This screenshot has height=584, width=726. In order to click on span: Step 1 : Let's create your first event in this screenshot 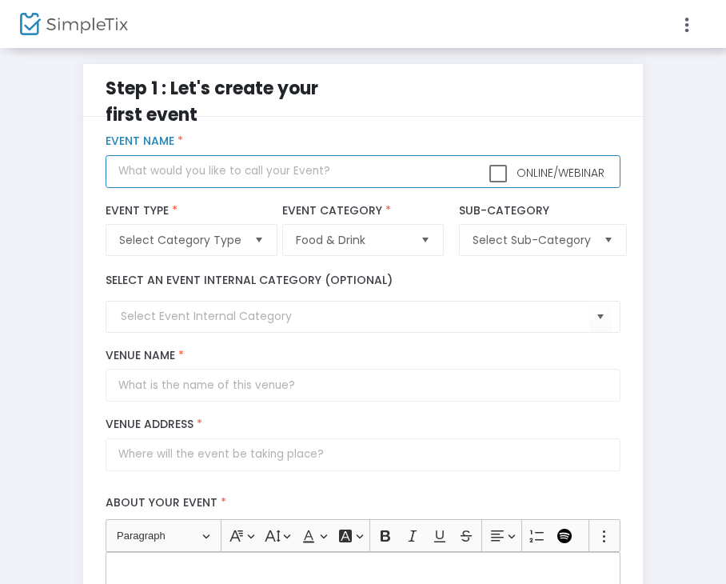, I will do `click(212, 102)`.